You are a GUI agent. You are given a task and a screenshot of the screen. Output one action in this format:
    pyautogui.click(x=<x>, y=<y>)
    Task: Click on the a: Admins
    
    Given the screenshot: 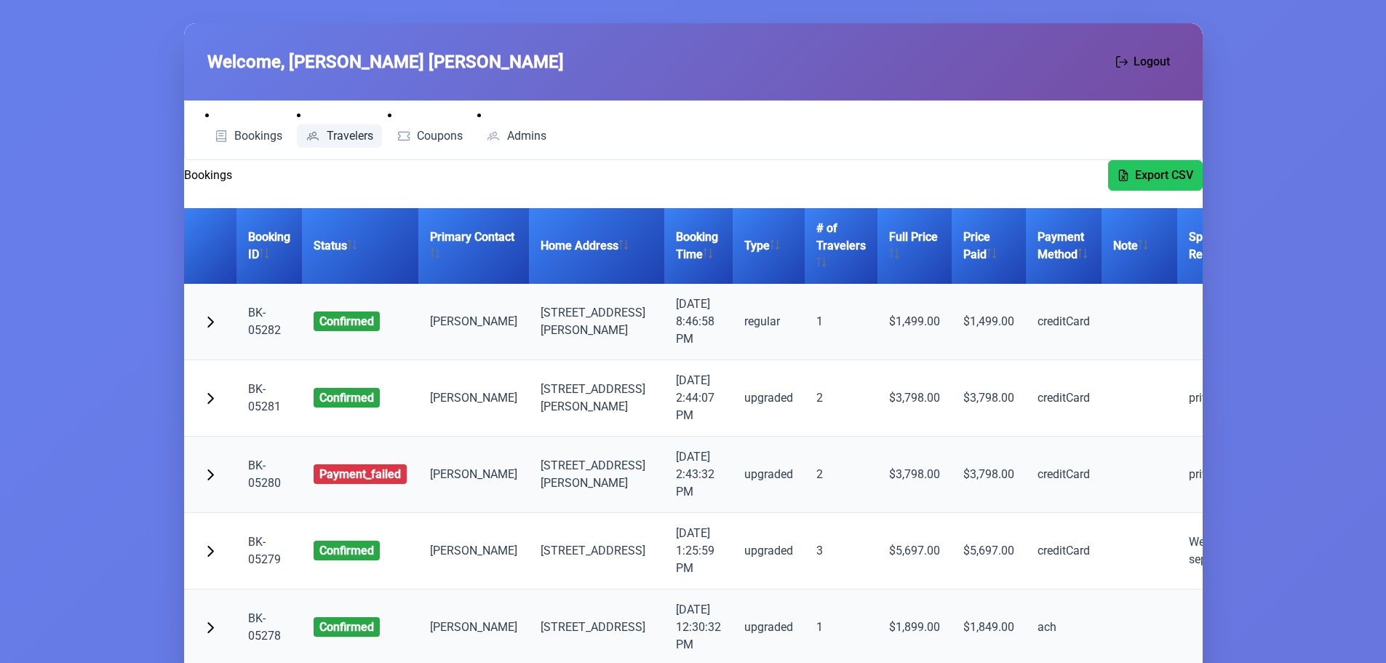 What is the action you would take?
    pyautogui.click(x=516, y=136)
    